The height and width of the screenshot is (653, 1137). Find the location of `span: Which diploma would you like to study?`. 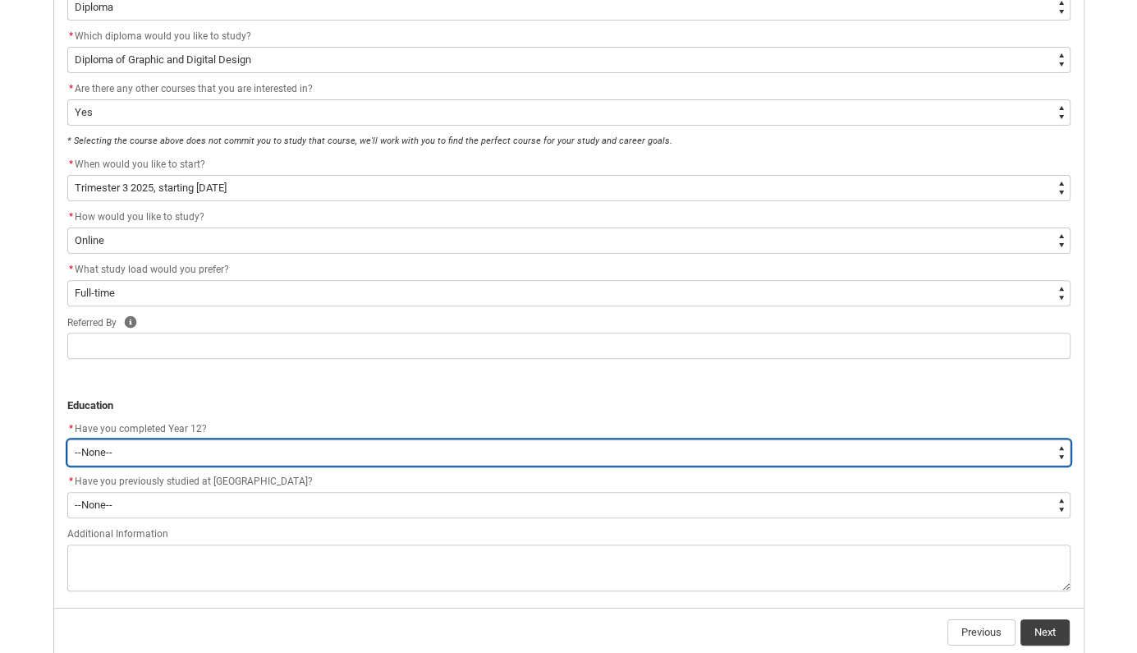

span: Which diploma would you like to study? is located at coordinates (163, 36).